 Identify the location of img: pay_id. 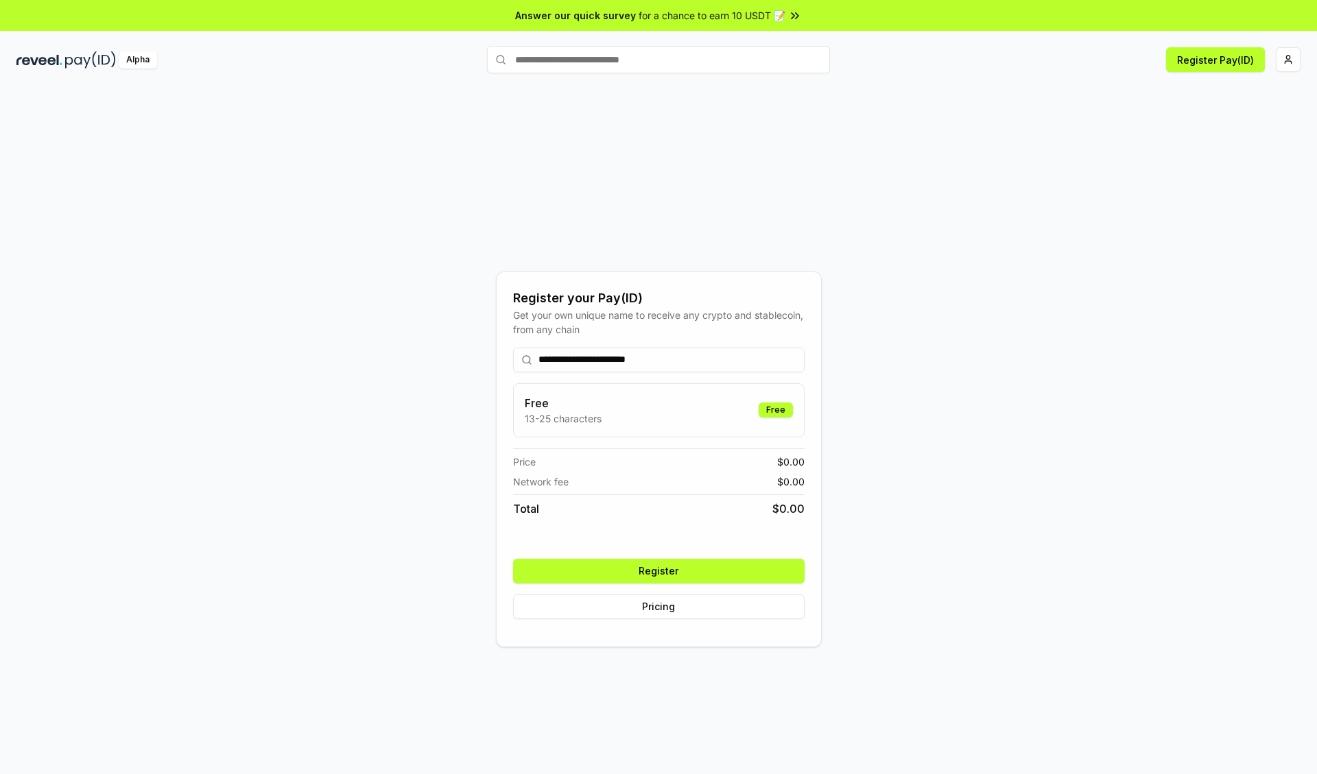
(91, 60).